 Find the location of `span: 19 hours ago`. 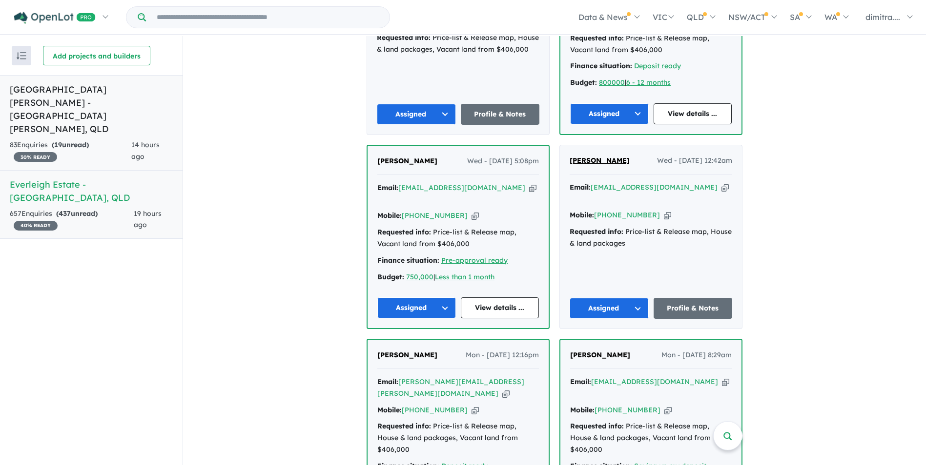

span: 19 hours ago is located at coordinates (147, 220).